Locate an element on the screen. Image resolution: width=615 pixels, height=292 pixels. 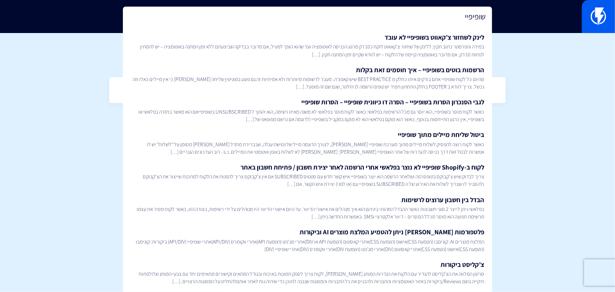
input: חיפוש מהיר... is located at coordinates (308, 17).